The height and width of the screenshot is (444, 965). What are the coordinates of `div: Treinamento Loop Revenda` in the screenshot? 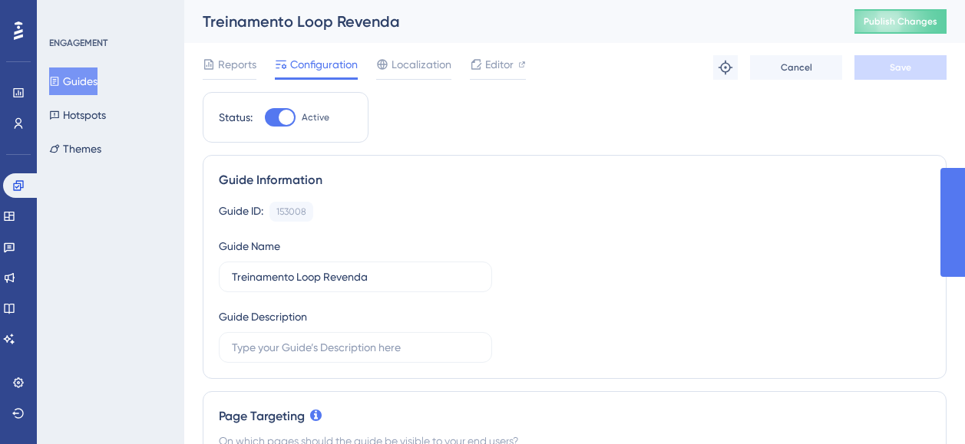 It's located at (509, 21).